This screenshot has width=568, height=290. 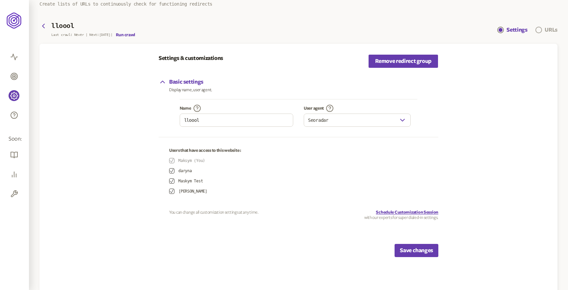 I want to click on div: Settings, so click(x=517, y=30).